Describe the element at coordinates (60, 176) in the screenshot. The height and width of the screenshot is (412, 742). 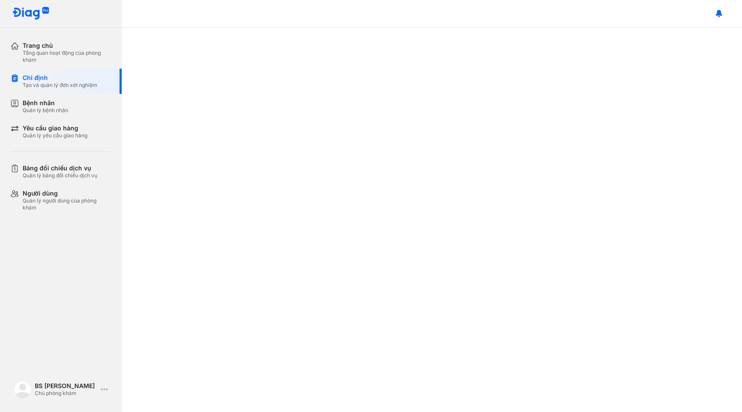
I see `div: Quản lý bảng đối chiếu dịch vụ` at that location.